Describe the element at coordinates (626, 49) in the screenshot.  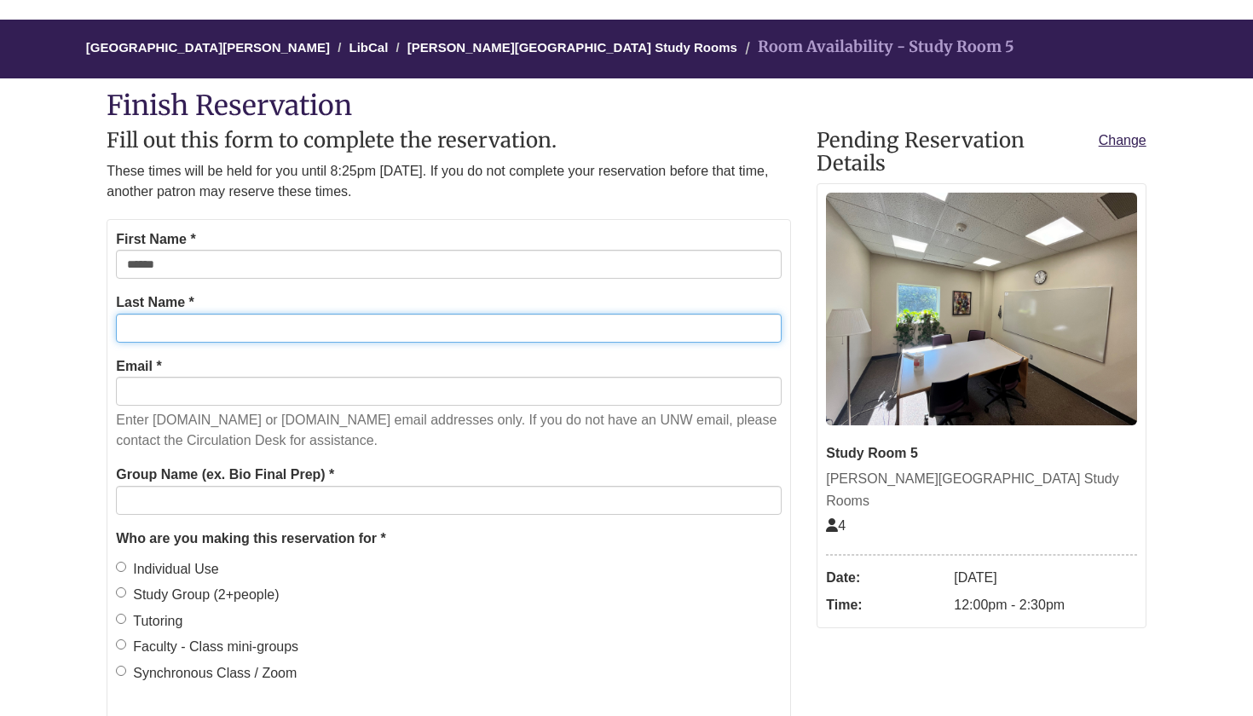
I see `nav: Breadcrumb` at that location.